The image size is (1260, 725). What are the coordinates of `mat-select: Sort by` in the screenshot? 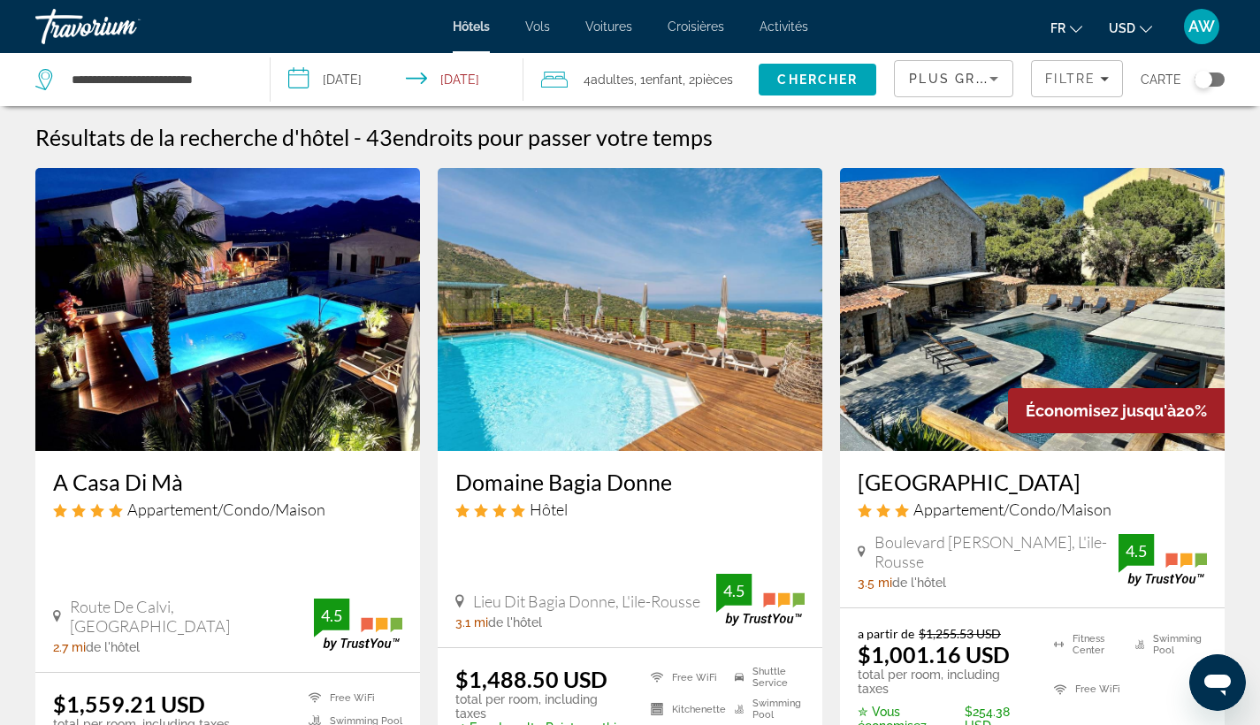 It's located at (953, 79).